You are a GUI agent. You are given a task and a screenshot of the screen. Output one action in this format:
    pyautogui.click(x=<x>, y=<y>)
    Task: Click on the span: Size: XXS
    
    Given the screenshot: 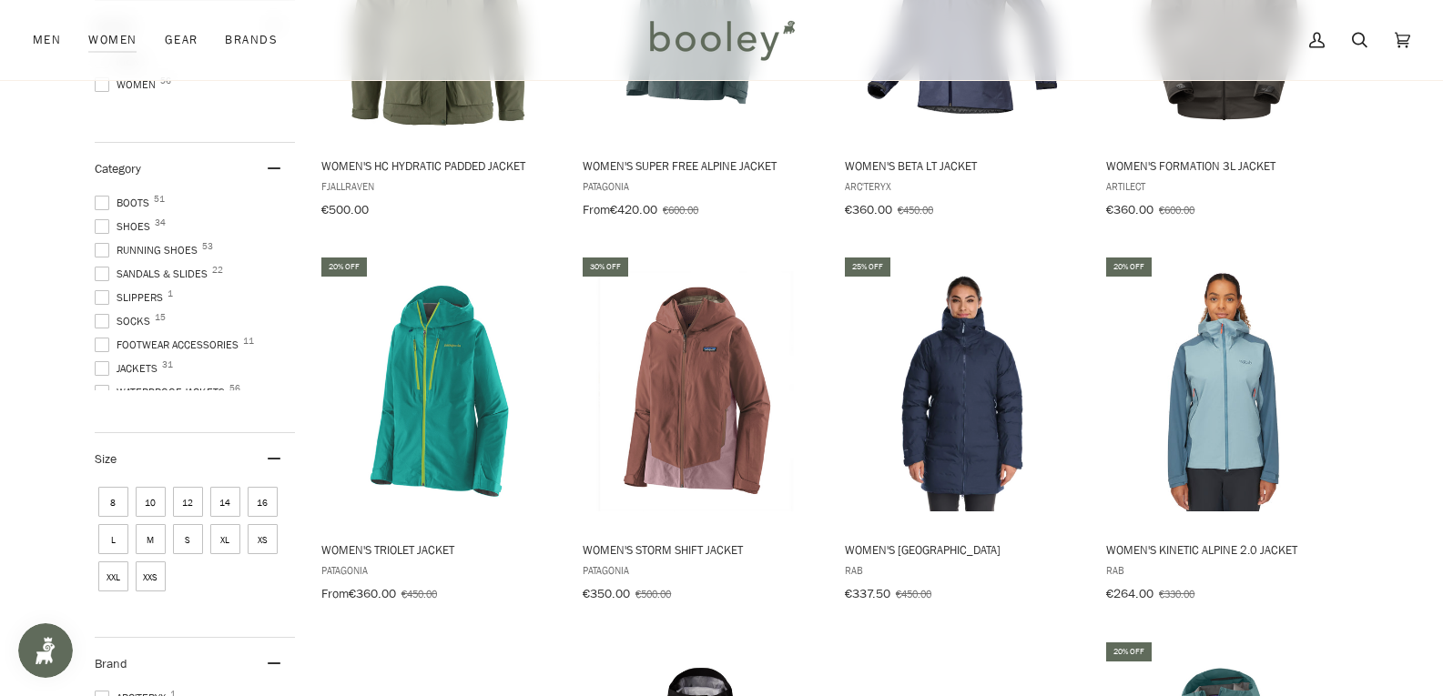 What is the action you would take?
    pyautogui.click(x=150, y=576)
    